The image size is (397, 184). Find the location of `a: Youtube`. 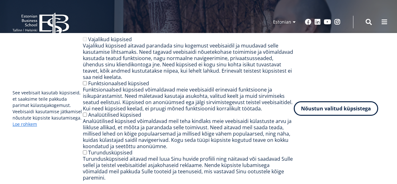

a: Youtube is located at coordinates (328, 22).